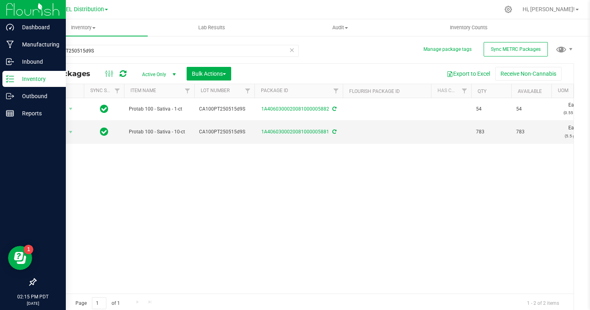 The image size is (590, 310). What do you see at coordinates (482, 91) in the screenshot?
I see `a: Qty` at bounding box center [482, 91].